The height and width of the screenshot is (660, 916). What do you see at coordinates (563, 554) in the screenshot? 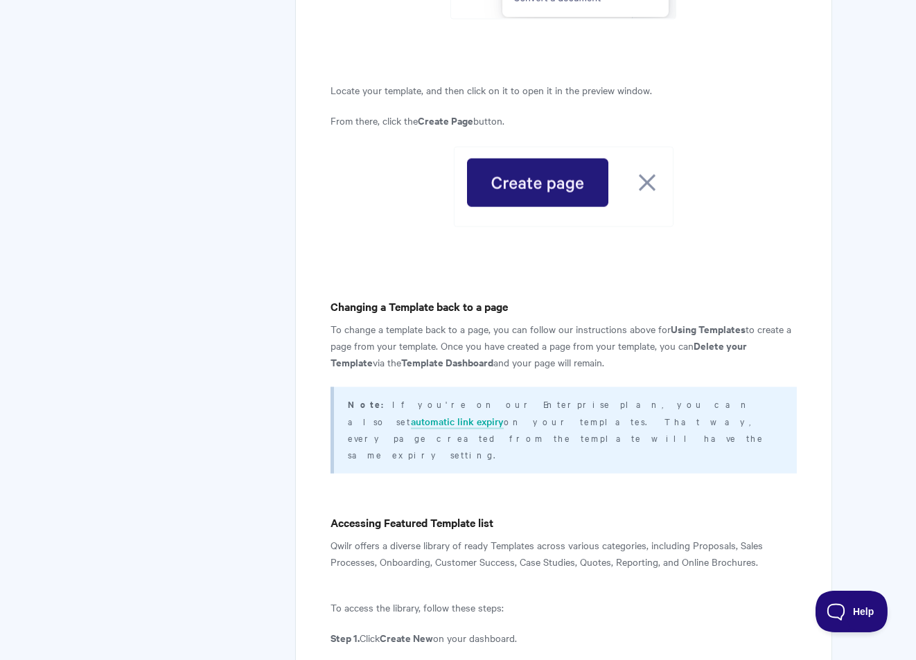
I see `p: Qwilr offers a diverse library of ready Templates across various categories, including Proposals,...` at bounding box center [563, 554].